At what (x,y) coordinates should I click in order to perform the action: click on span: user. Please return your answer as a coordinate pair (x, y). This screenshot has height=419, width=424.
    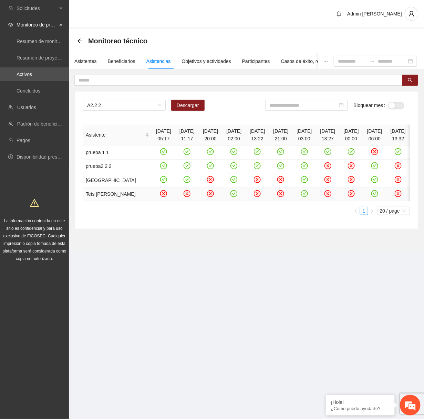
    Looking at the image, I should click on (411, 14).